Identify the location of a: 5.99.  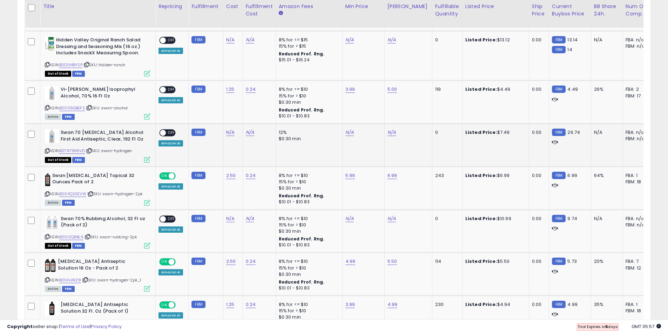
(350, 176).